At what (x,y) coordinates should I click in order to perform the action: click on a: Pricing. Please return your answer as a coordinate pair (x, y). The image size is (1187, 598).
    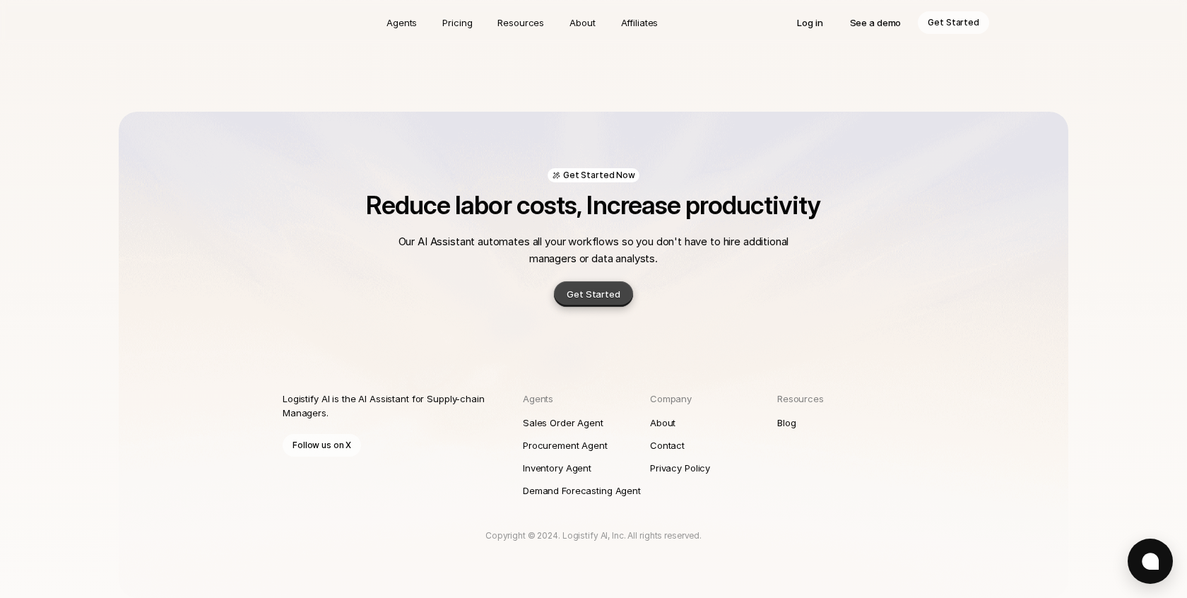
    Looking at the image, I should click on (457, 23).